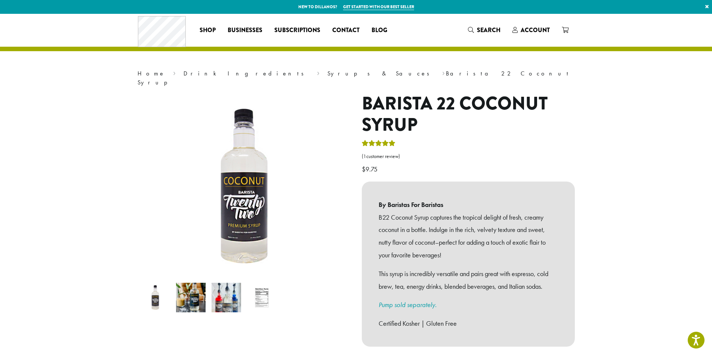  What do you see at coordinates (468, 157) in the screenshot?
I see `a: (1customer review)` at bounding box center [468, 157].